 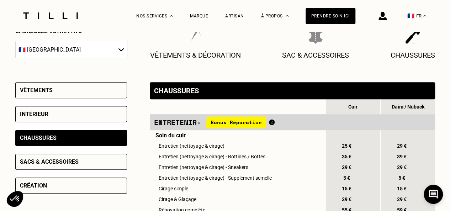 I want to click on div: Prendre soin ici, so click(x=330, y=16).